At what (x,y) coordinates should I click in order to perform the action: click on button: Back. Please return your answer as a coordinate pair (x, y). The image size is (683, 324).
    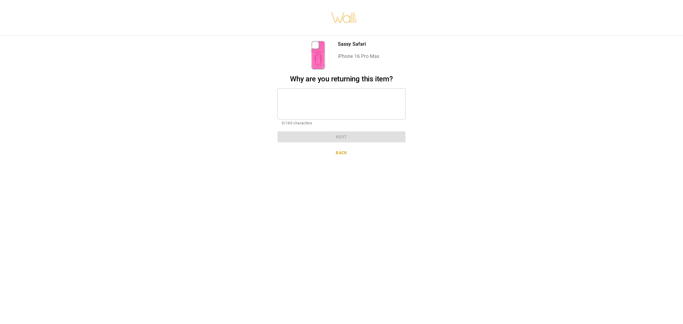
    Looking at the image, I should click on (341, 153).